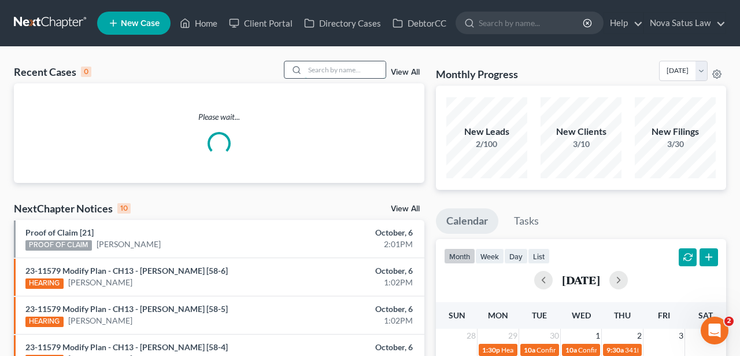 This screenshot has height=356, width=740. I want to click on div: 3/10, so click(581, 144).